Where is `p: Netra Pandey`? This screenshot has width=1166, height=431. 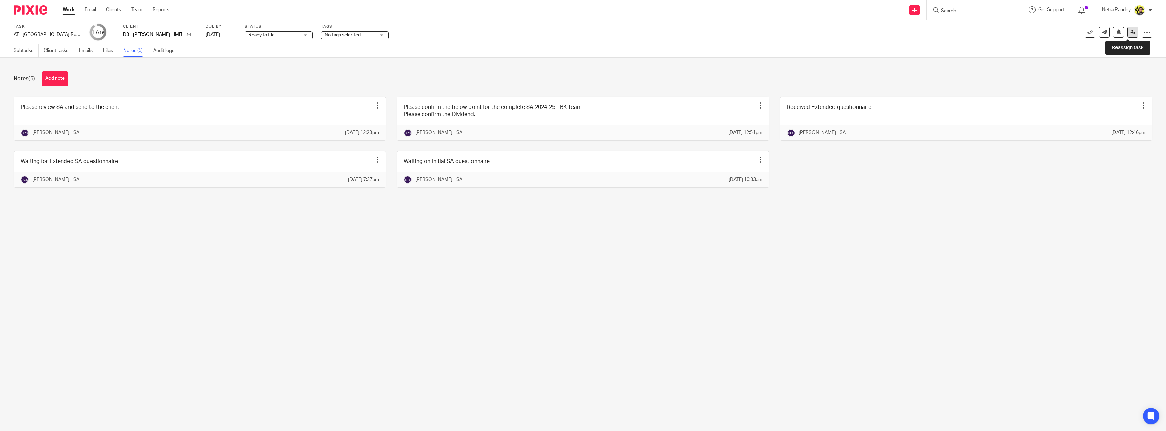 p: Netra Pandey is located at coordinates (1116, 10).